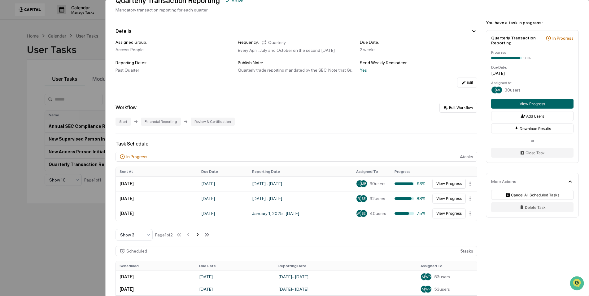 The image size is (589, 296). Describe the element at coordinates (12, 53) in the screenshot. I see `img: 1746055101610-c473b297-6a78-478c-a979-82029cc54cd1` at that location.